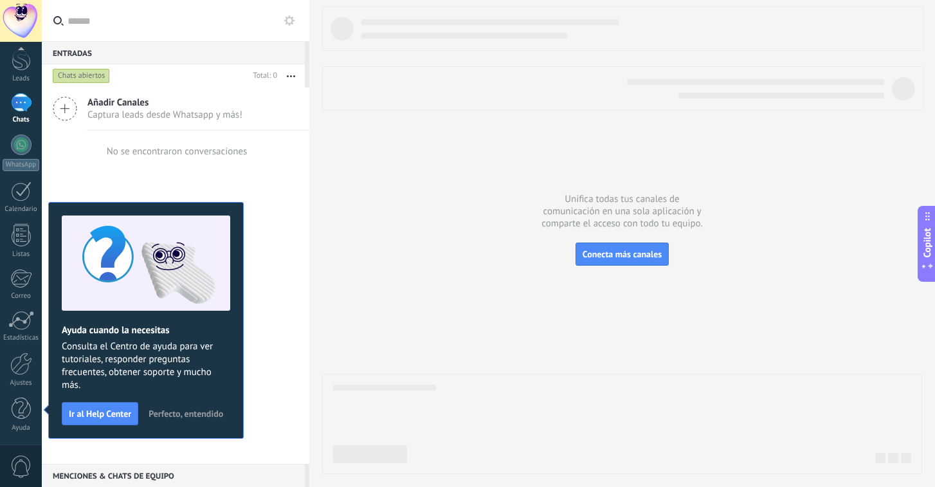 This screenshot has height=487, width=935. I want to click on div: WhatsApp, so click(21, 165).